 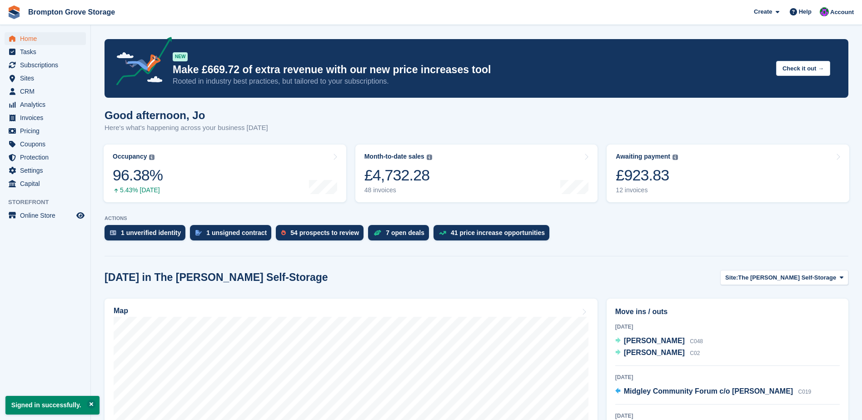 I want to click on span: Invoices, so click(x=47, y=118).